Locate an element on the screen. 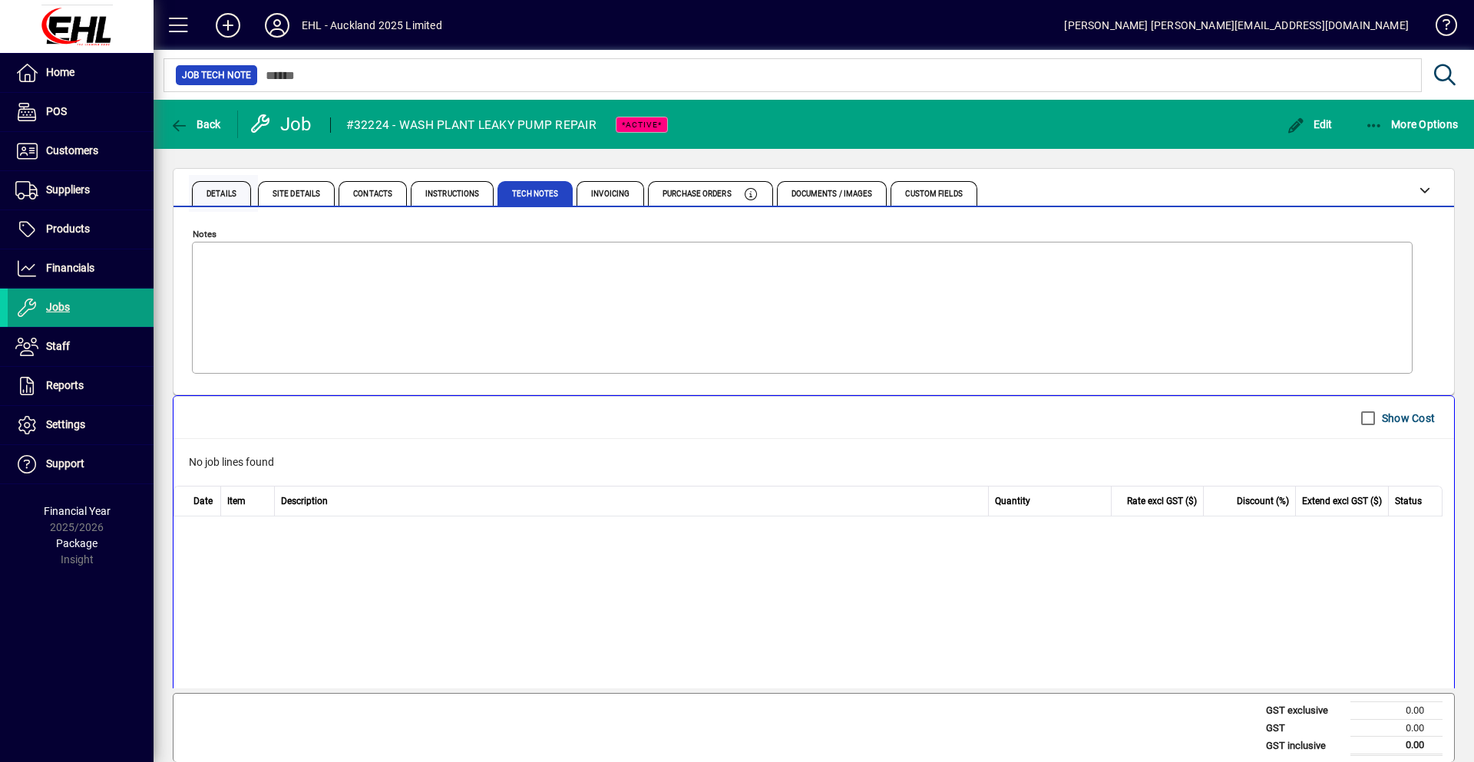 The image size is (1474, 762). a: Support is located at coordinates (81, 465).